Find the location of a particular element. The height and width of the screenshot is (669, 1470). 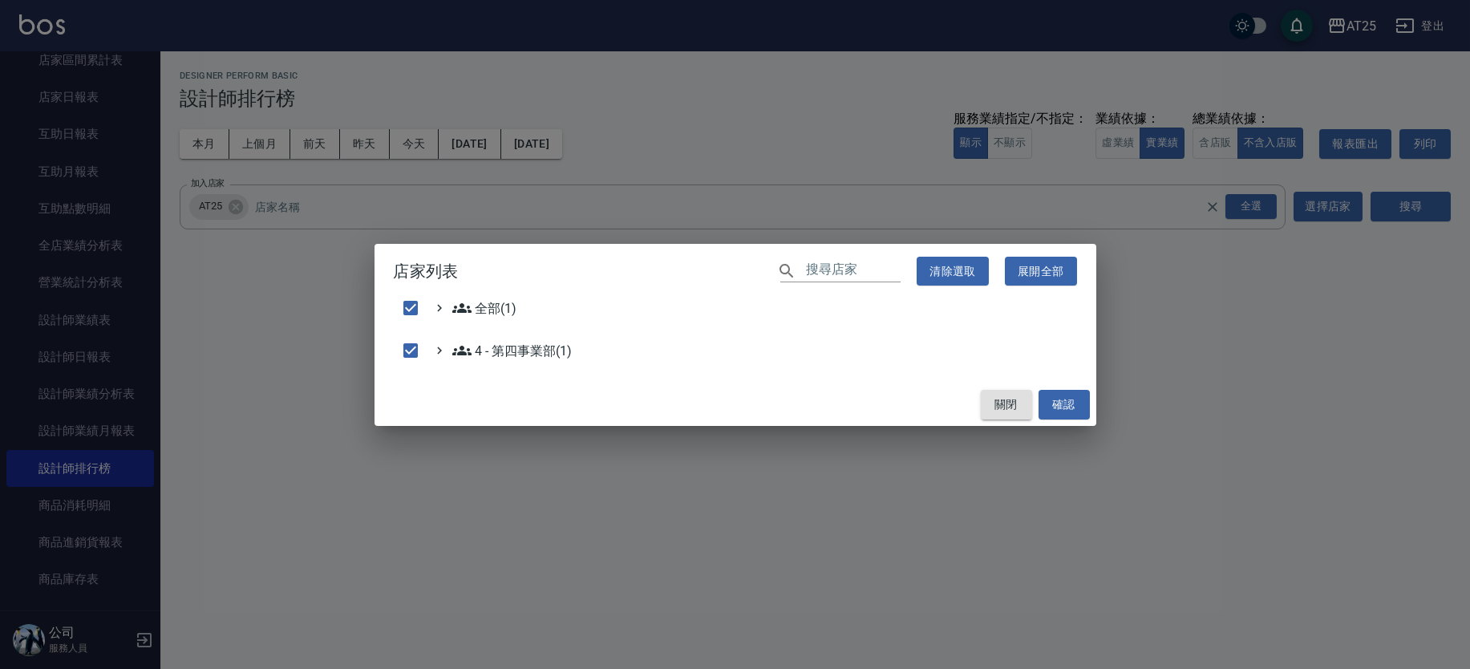

button: 關閉 is located at coordinates (1007, 404).